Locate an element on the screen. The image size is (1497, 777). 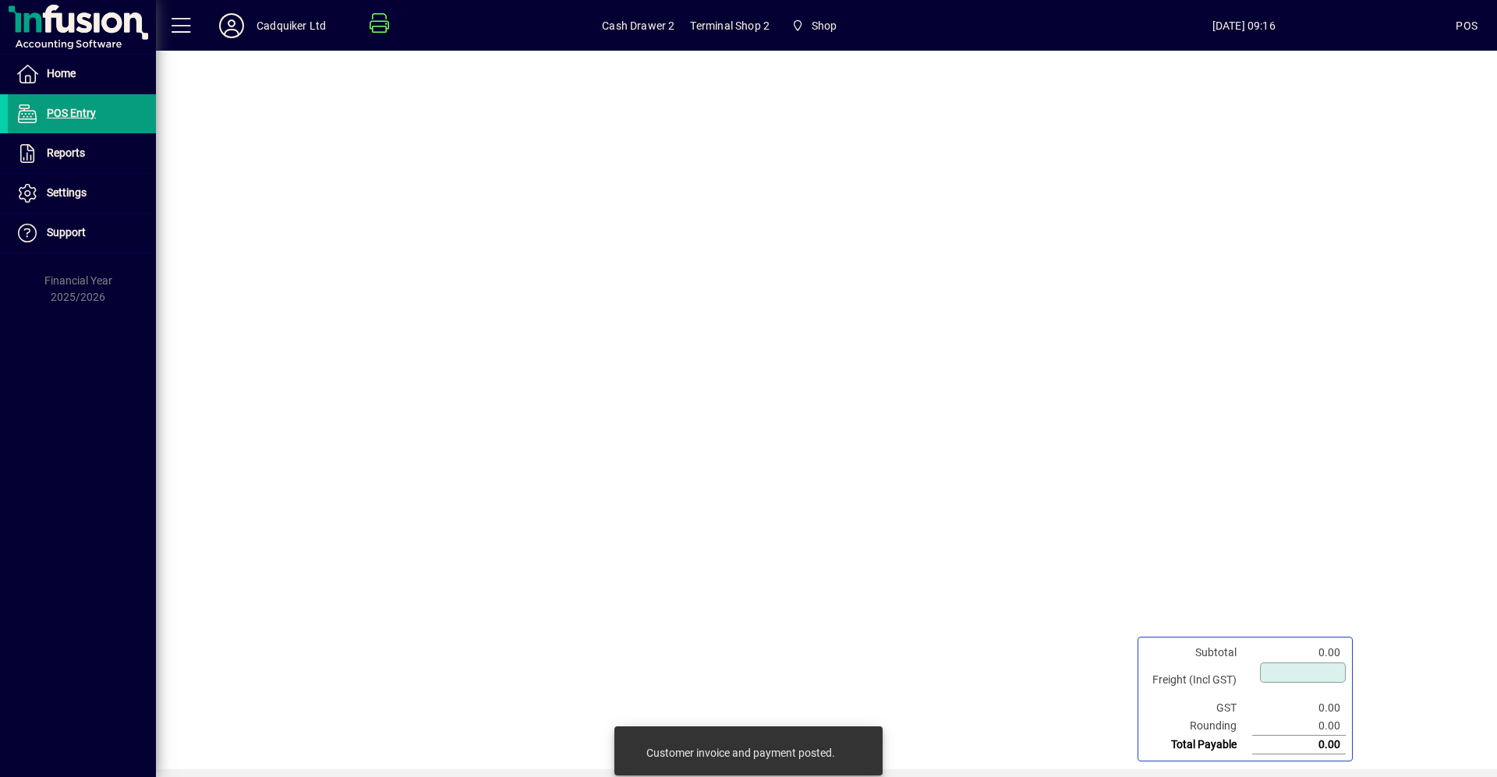
span: Settings is located at coordinates (66, 193).